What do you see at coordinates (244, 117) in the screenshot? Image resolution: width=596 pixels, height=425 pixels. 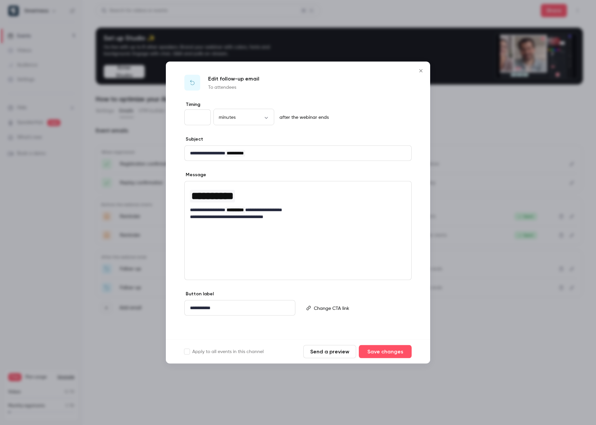 I see `div: minutes` at bounding box center [244, 117].